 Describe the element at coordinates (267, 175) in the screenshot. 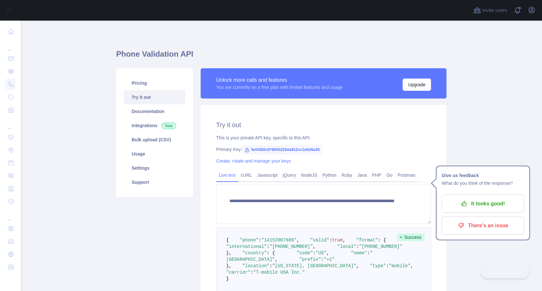

I see `a: Javascript` at that location.